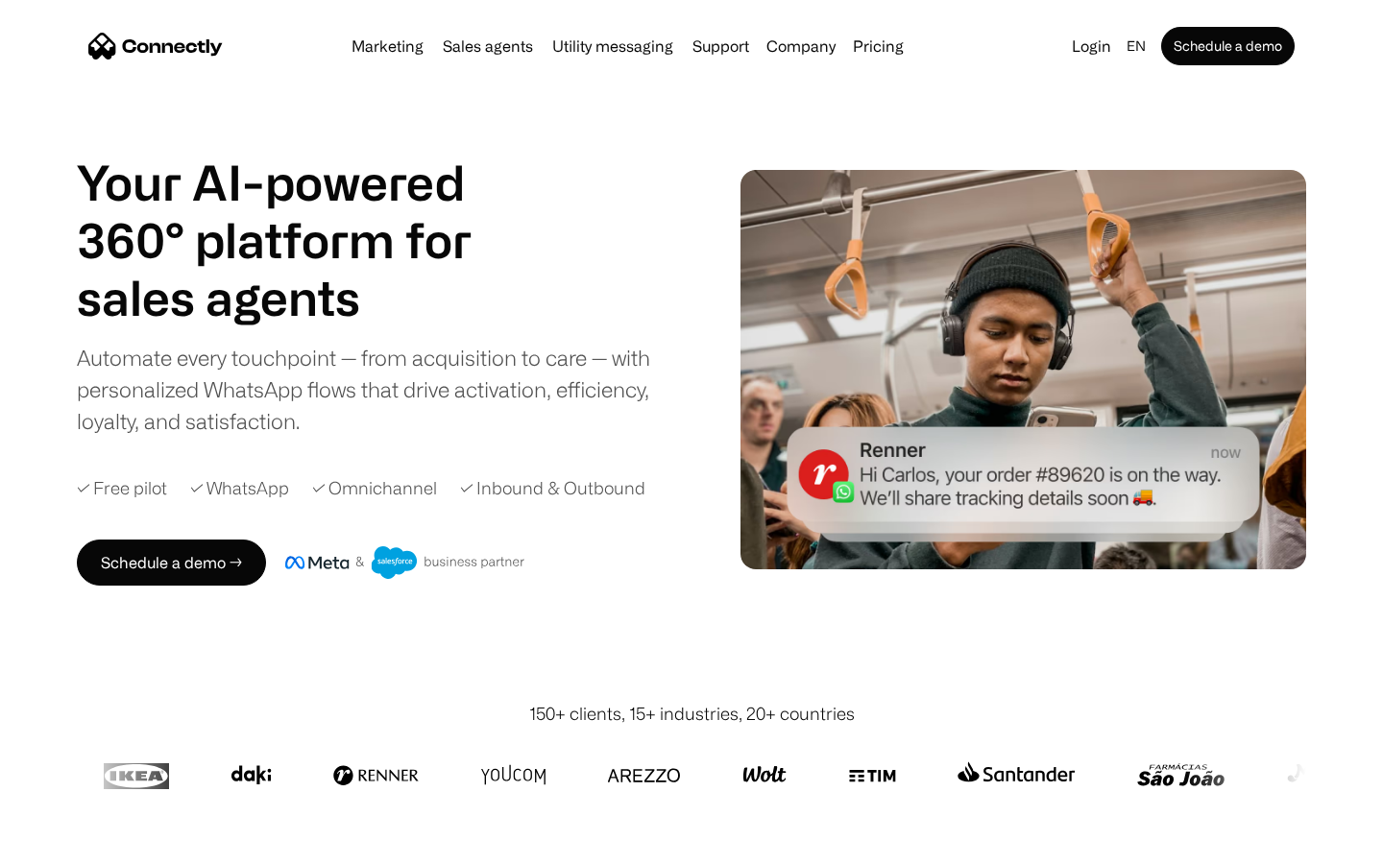  Describe the element at coordinates (801, 46) in the screenshot. I see `div: Company` at that location.